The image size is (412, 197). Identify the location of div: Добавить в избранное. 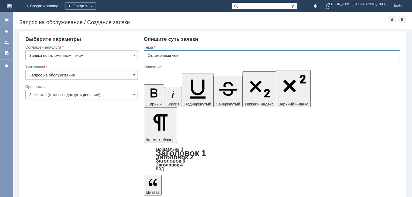
(392, 19).